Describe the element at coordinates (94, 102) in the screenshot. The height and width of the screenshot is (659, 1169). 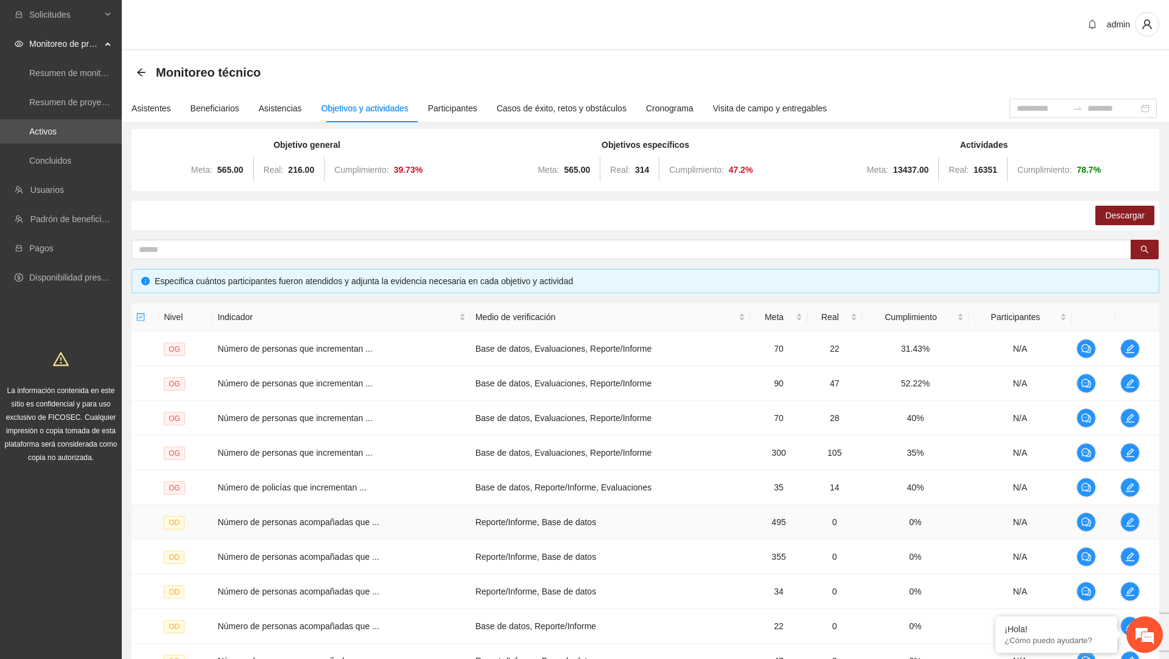
I see `a: Resumen de proyectos aprobados` at that location.